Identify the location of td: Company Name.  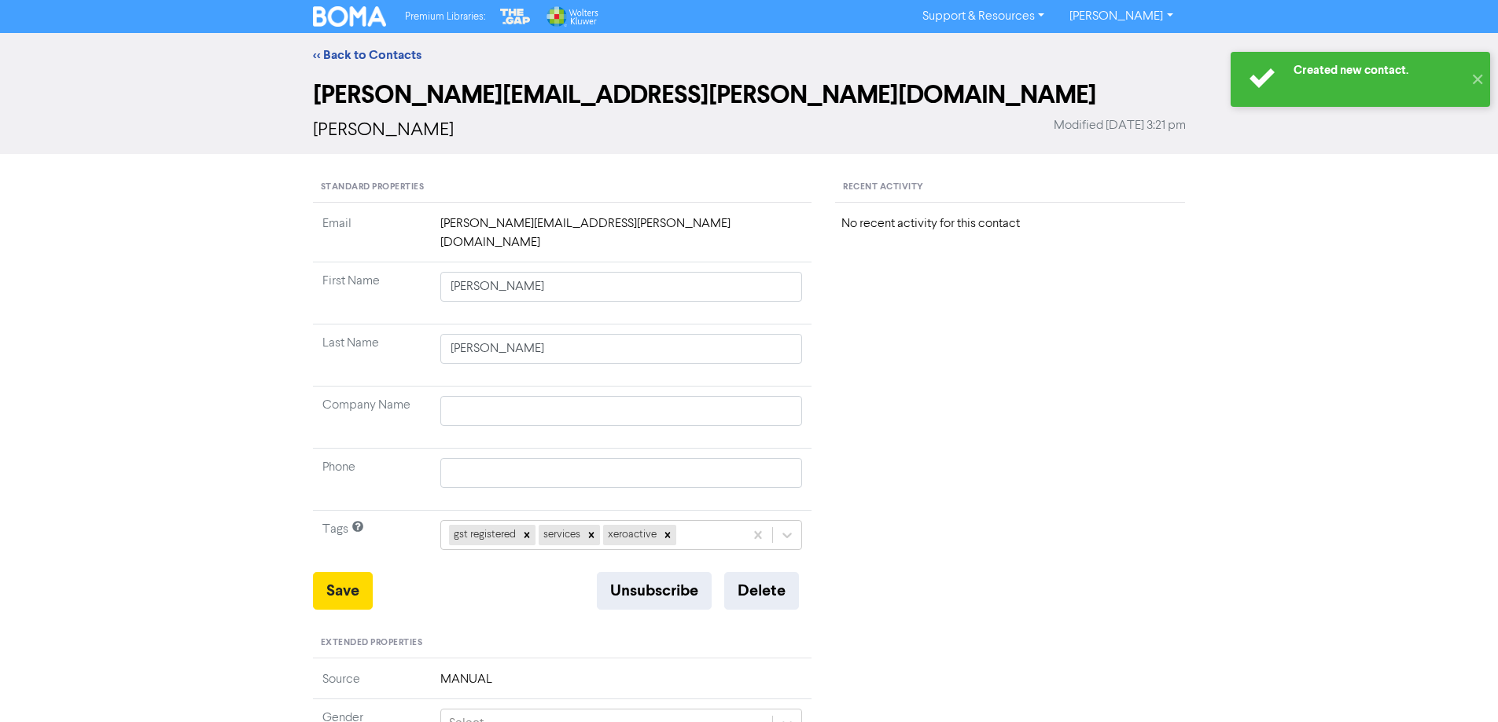
(372, 417).